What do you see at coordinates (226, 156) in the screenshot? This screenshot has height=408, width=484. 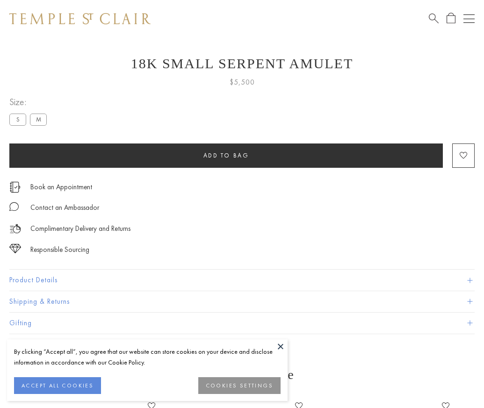 I see `button: Add to bag` at bounding box center [226, 156].